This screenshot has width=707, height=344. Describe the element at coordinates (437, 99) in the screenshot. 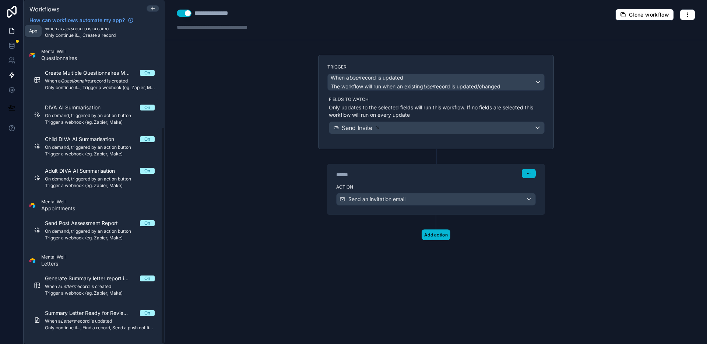

I see `label: Fields to watch` at that location.